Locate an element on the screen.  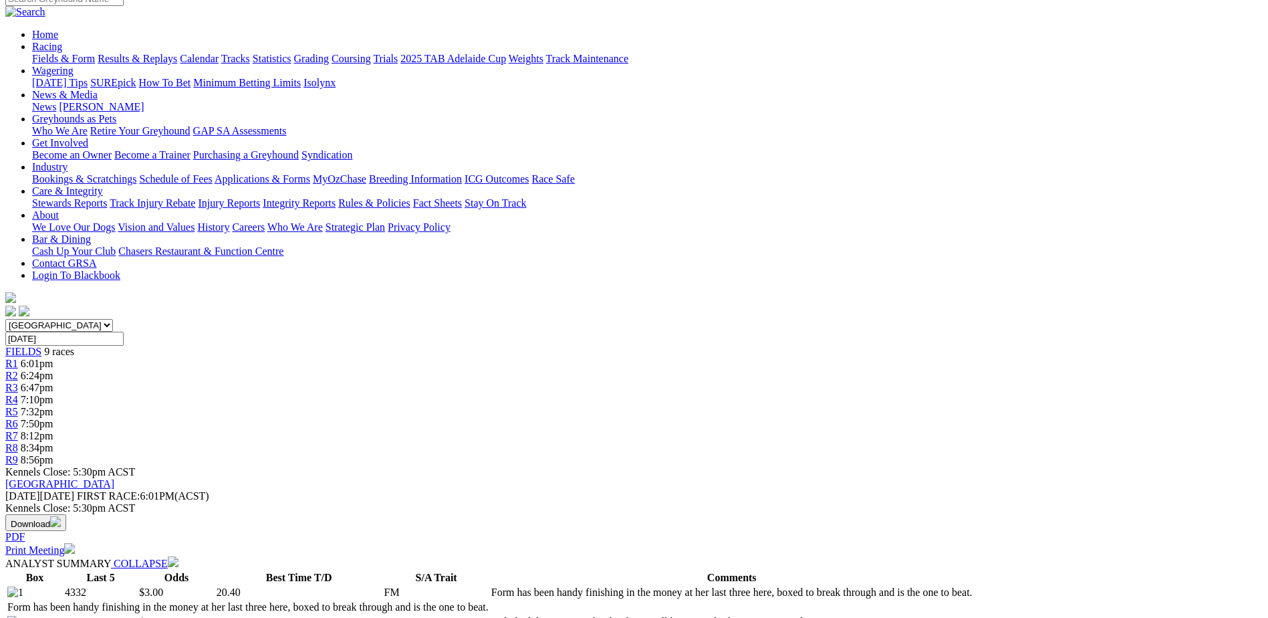
span: Kennels Close: 5:30pm ACST is located at coordinates (70, 471).